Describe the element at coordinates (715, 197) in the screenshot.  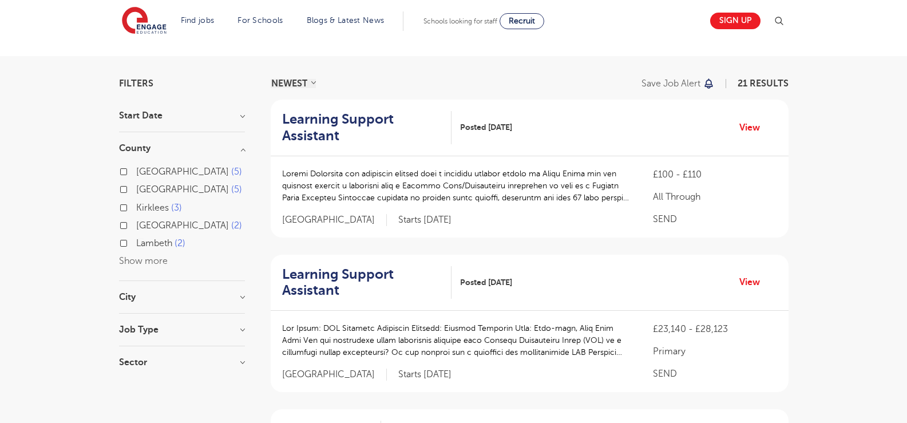
I see `p: All Through` at that location.